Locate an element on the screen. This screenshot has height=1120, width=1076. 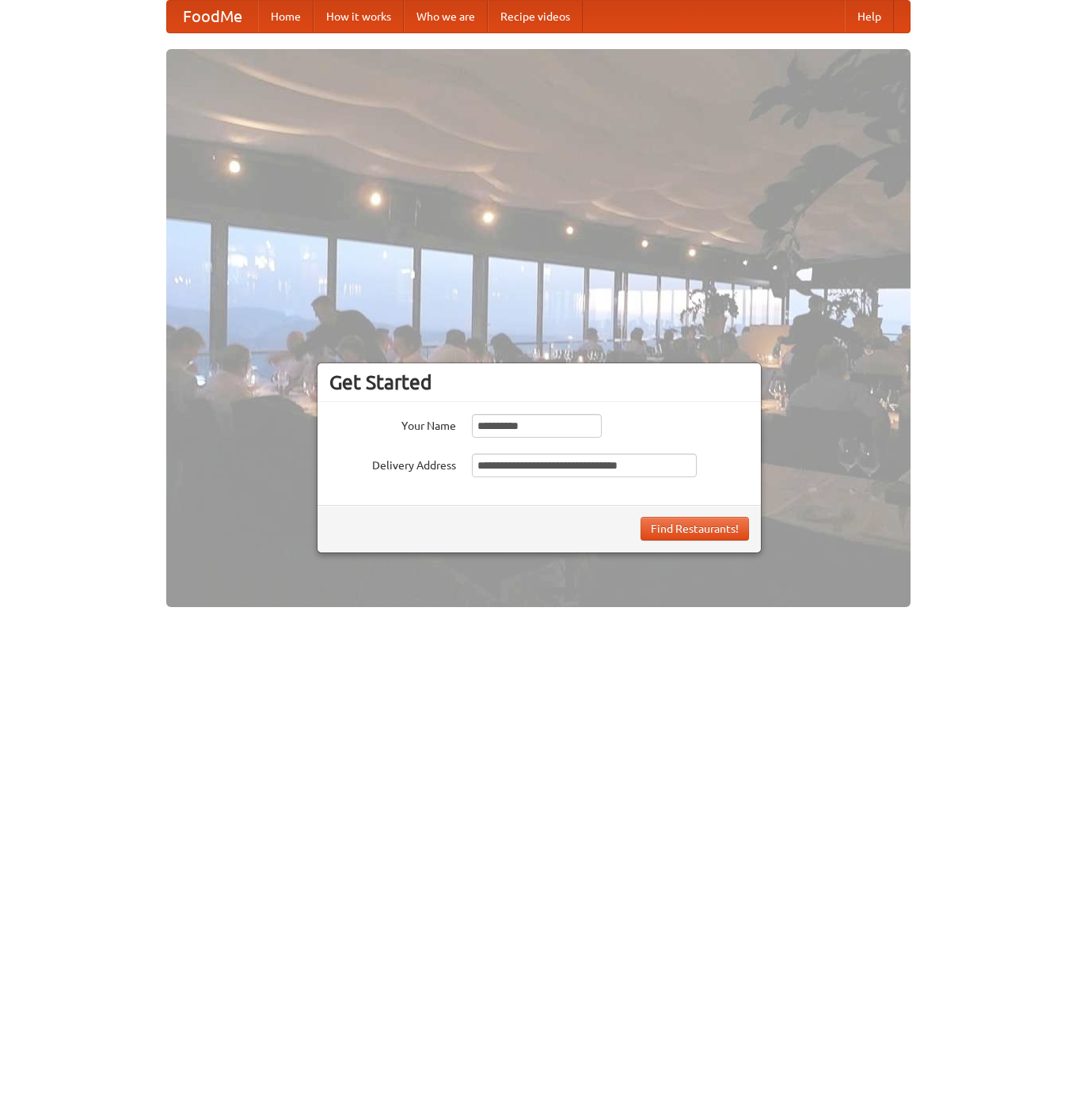
h3: Get Started is located at coordinates (539, 382).